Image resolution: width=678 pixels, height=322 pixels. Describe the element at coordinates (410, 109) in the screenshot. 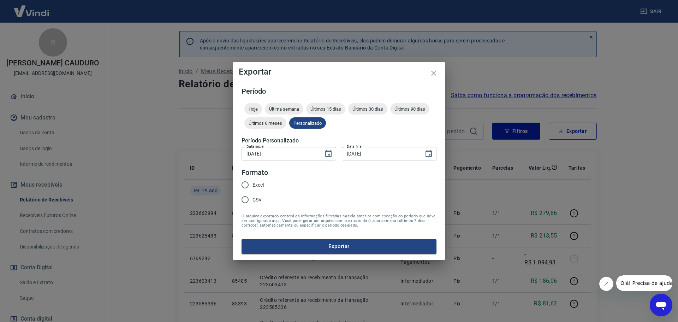

I see `div: Últimos 90 dias` at that location.